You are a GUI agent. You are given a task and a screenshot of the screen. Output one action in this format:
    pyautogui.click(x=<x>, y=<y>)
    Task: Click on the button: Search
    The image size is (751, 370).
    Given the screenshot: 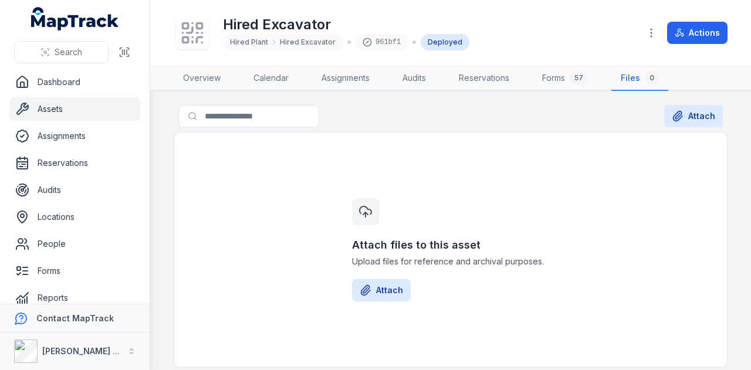 What is the action you would take?
    pyautogui.click(x=61, y=52)
    